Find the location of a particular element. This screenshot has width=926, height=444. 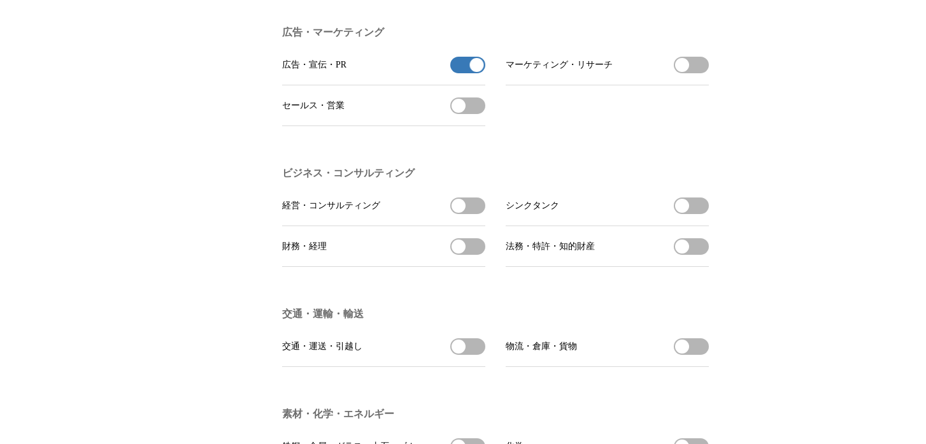

h3: 交通・運輸・輸送 is located at coordinates (496, 314).